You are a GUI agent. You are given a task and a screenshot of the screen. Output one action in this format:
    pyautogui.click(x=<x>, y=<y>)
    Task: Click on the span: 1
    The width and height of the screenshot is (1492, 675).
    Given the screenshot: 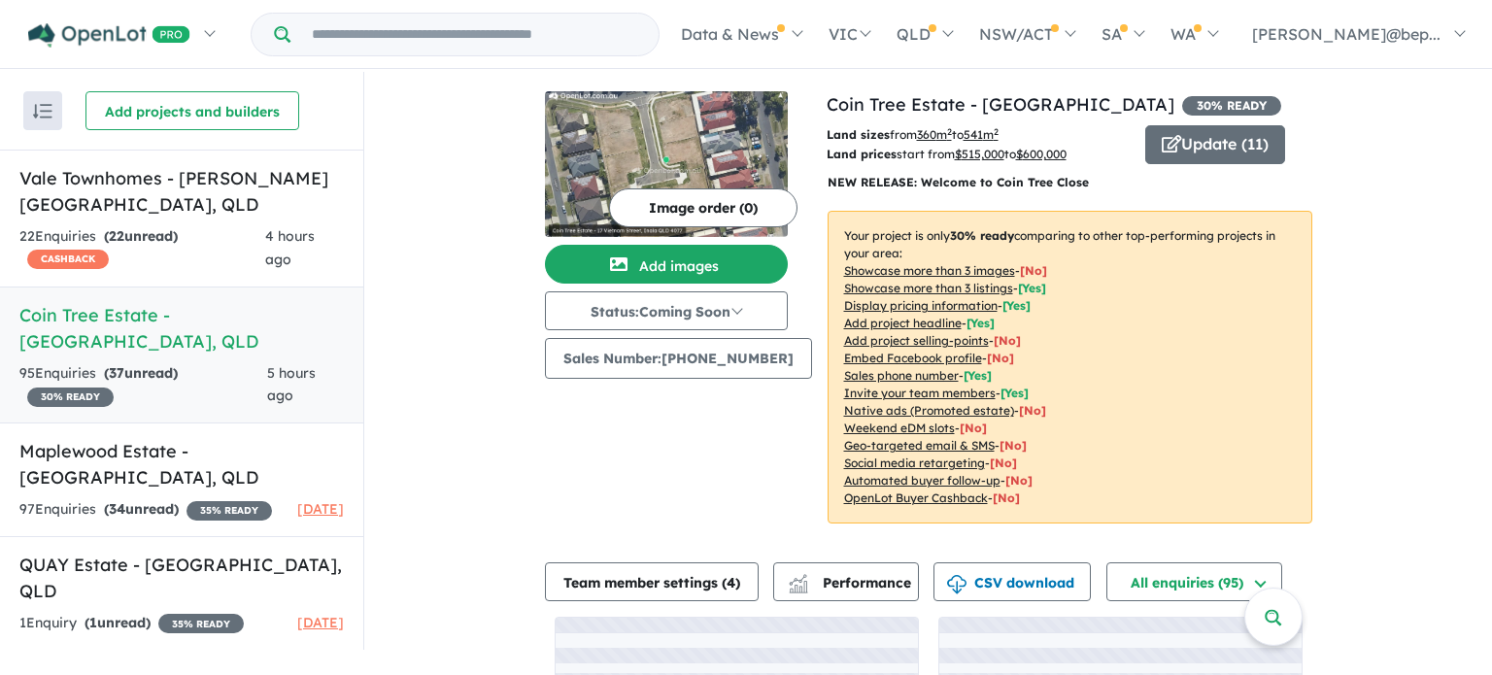 What is the action you would take?
    pyautogui.click(x=93, y=623)
    